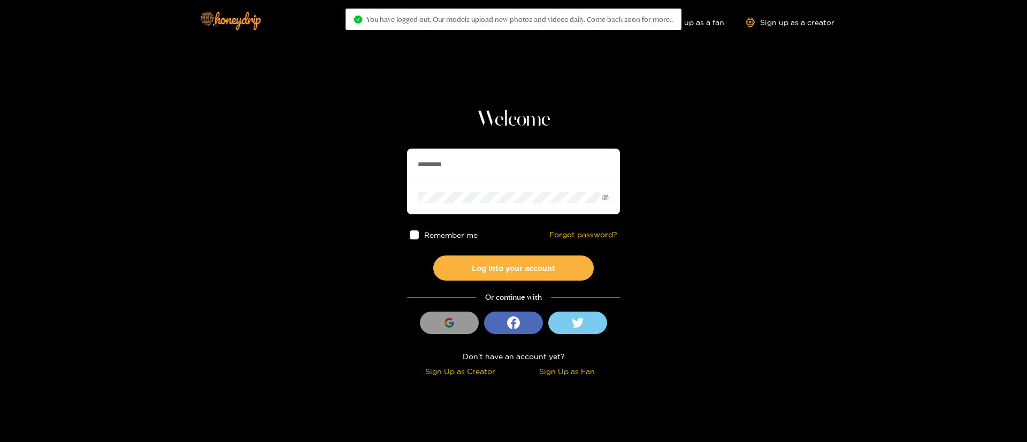 Image resolution: width=1027 pixels, height=442 pixels. I want to click on button: Log into your account, so click(514, 268).